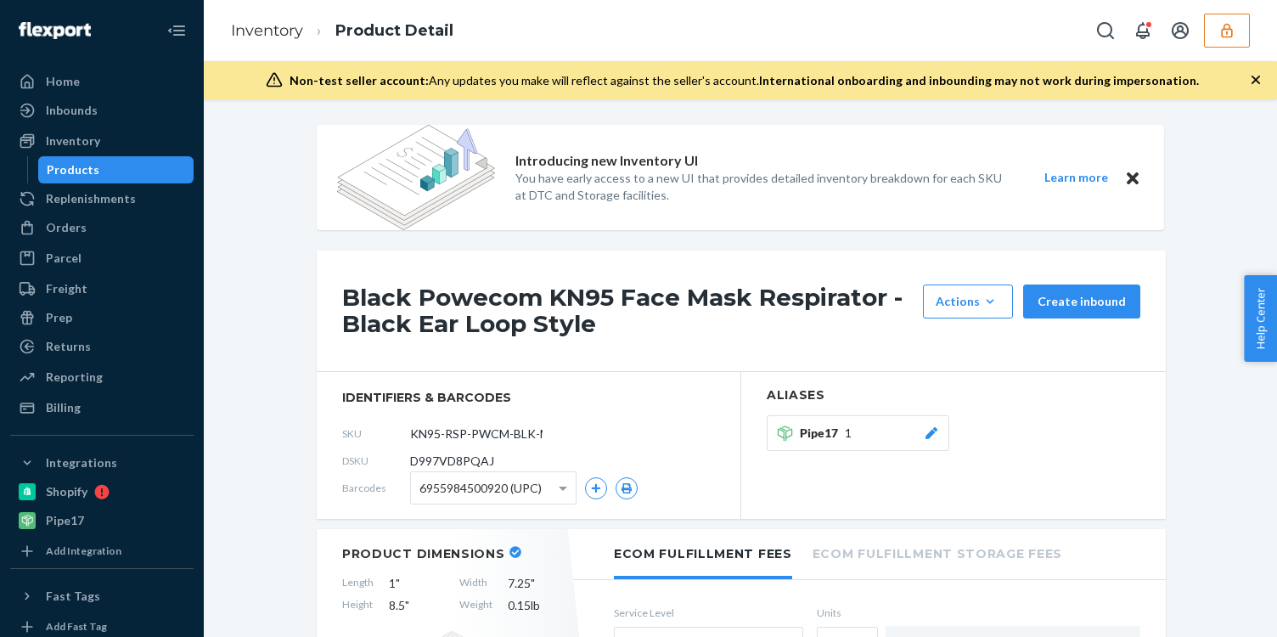  Describe the element at coordinates (102, 228) in the screenshot. I see `a: Orders` at that location.